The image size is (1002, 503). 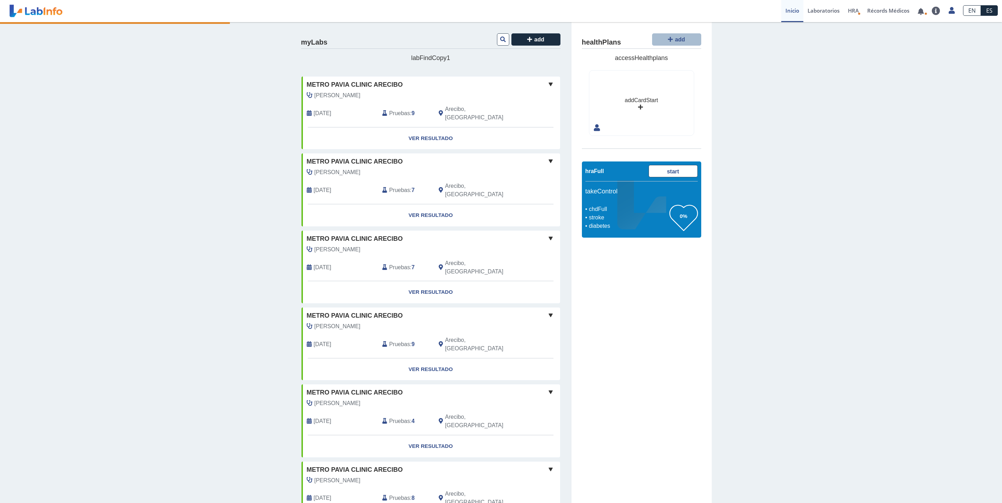 I want to click on h4: healthPlans, so click(x=601, y=42).